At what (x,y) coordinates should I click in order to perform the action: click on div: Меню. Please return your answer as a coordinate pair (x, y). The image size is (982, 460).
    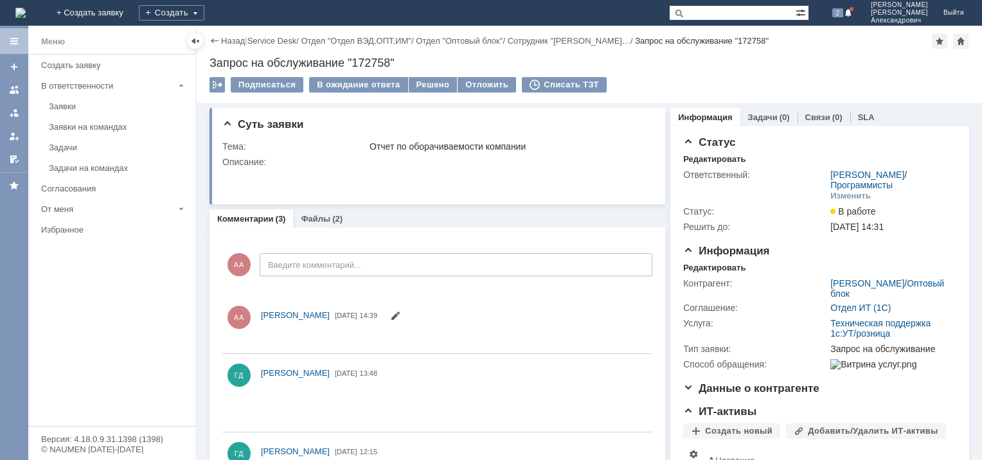
    Looking at the image, I should click on (53, 42).